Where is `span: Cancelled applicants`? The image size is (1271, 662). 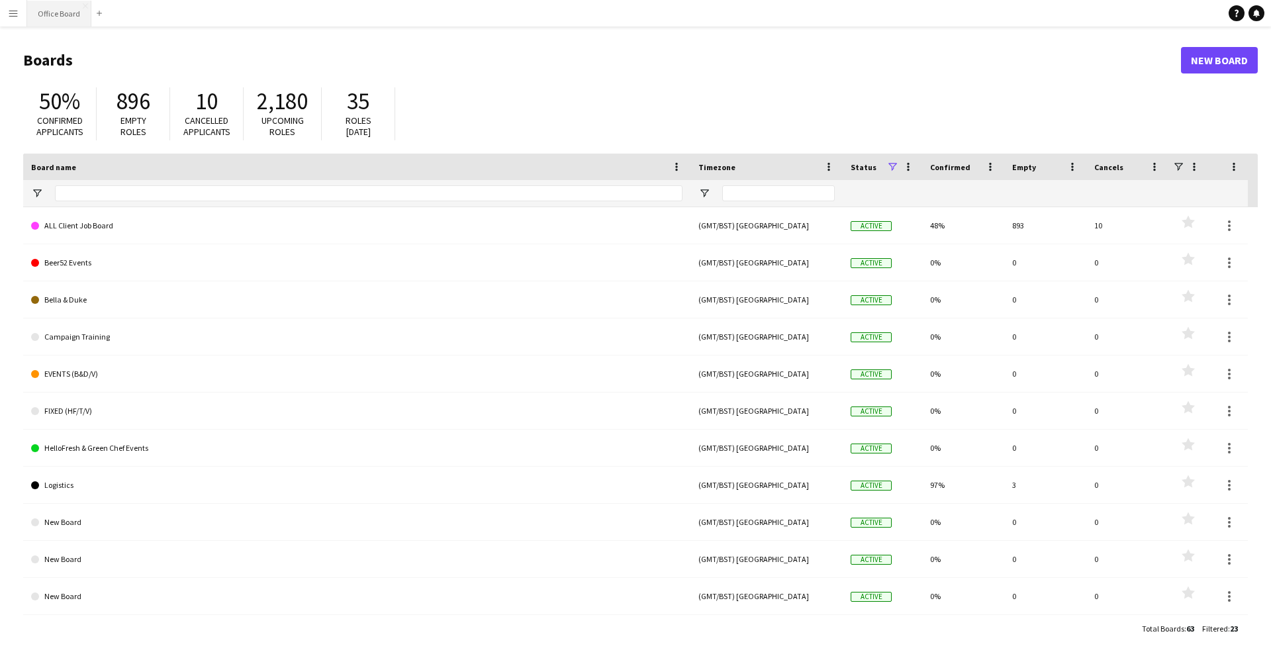
span: Cancelled applicants is located at coordinates (207, 126).